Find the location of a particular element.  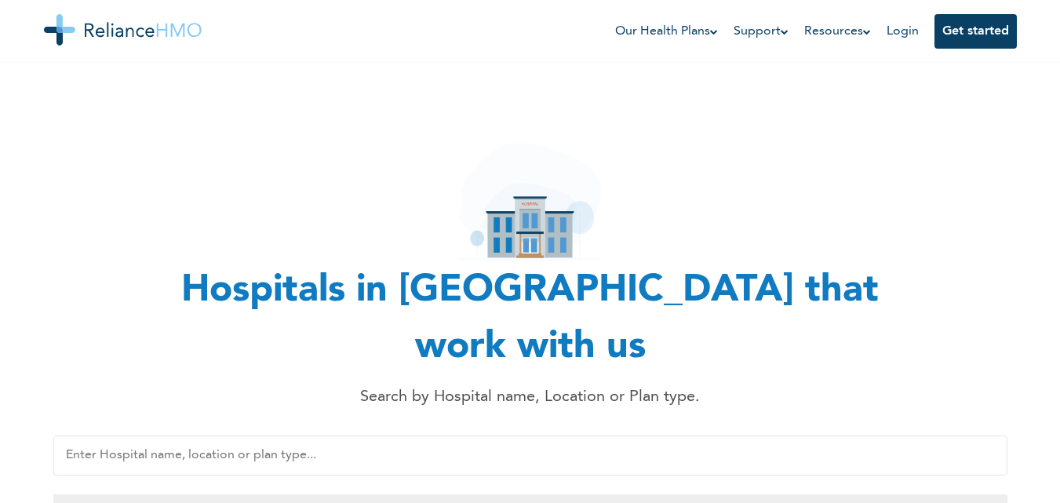

img: hospital_icon.svg is located at coordinates (530, 202).